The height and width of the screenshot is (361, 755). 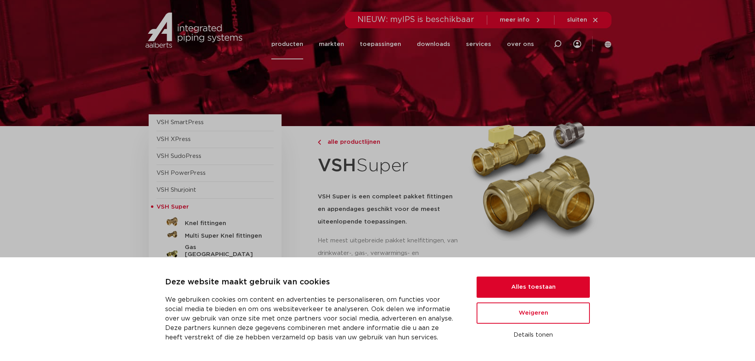 What do you see at coordinates (181, 173) in the screenshot?
I see `a: VSH PowerPress` at bounding box center [181, 173].